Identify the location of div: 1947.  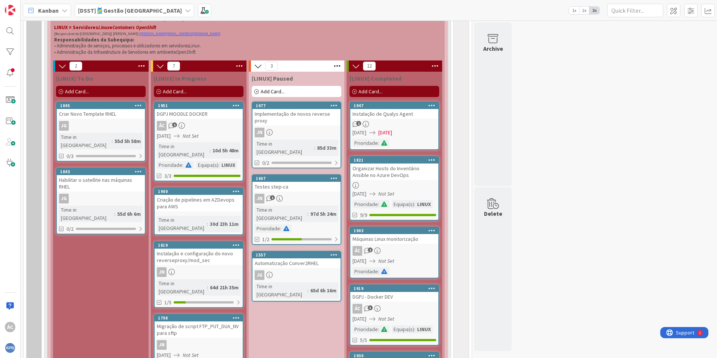
(396, 106).